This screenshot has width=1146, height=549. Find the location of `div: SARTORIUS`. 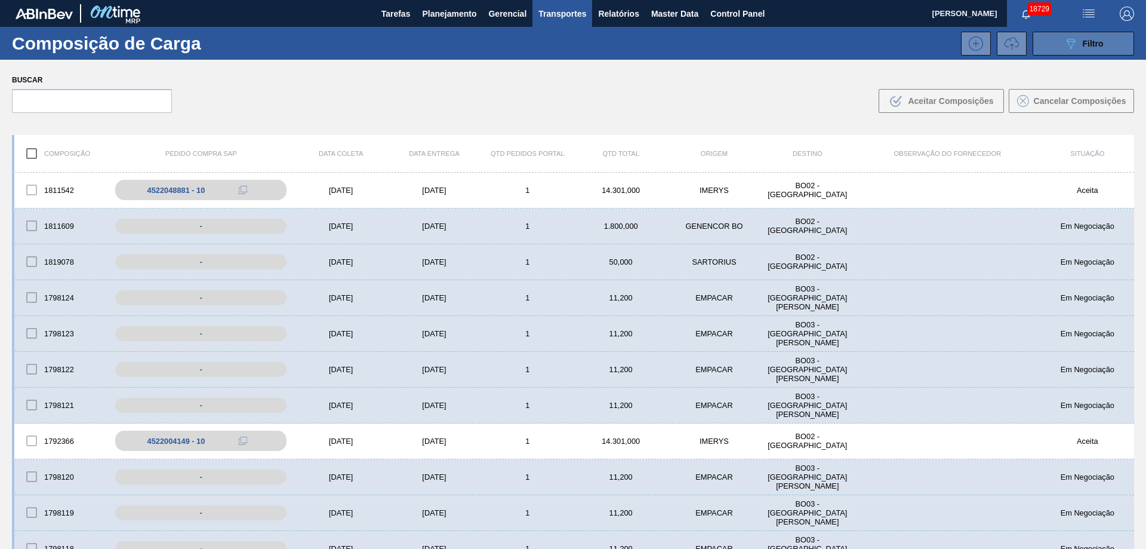

div: SARTORIUS is located at coordinates (714, 261).